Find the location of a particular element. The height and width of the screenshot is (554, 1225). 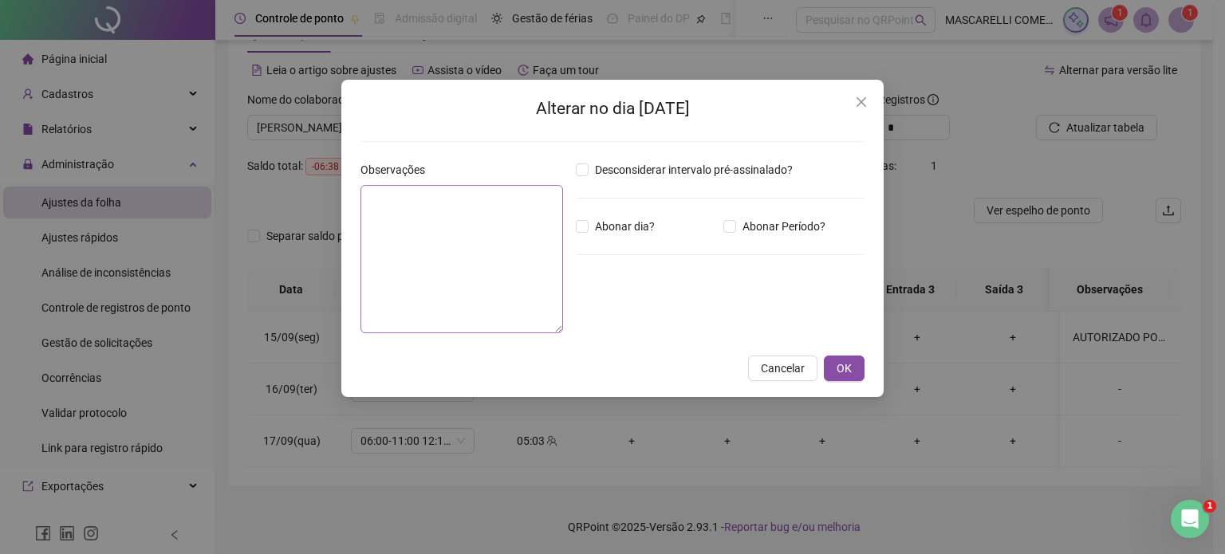

button: Cancelar is located at coordinates (782, 368).